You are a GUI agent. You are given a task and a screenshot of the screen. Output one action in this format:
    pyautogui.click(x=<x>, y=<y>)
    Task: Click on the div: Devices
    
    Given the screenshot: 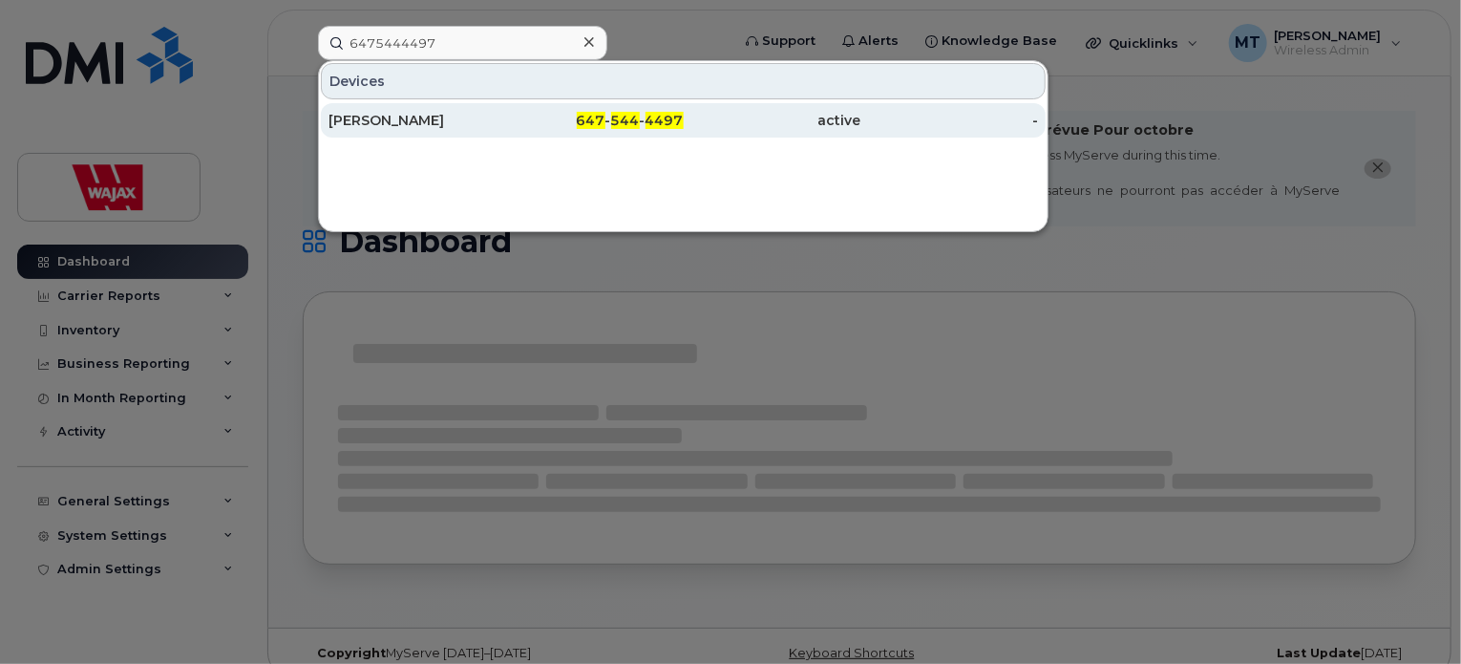 What is the action you would take?
    pyautogui.click(x=683, y=81)
    